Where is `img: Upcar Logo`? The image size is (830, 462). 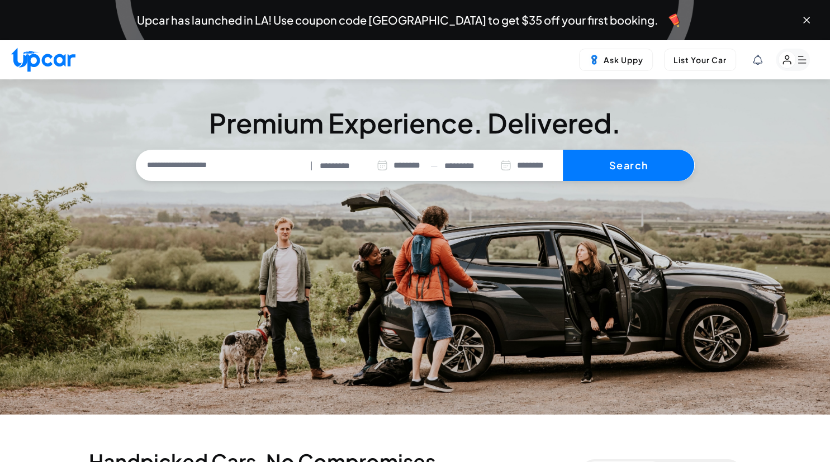 img: Upcar Logo is located at coordinates (43, 59).